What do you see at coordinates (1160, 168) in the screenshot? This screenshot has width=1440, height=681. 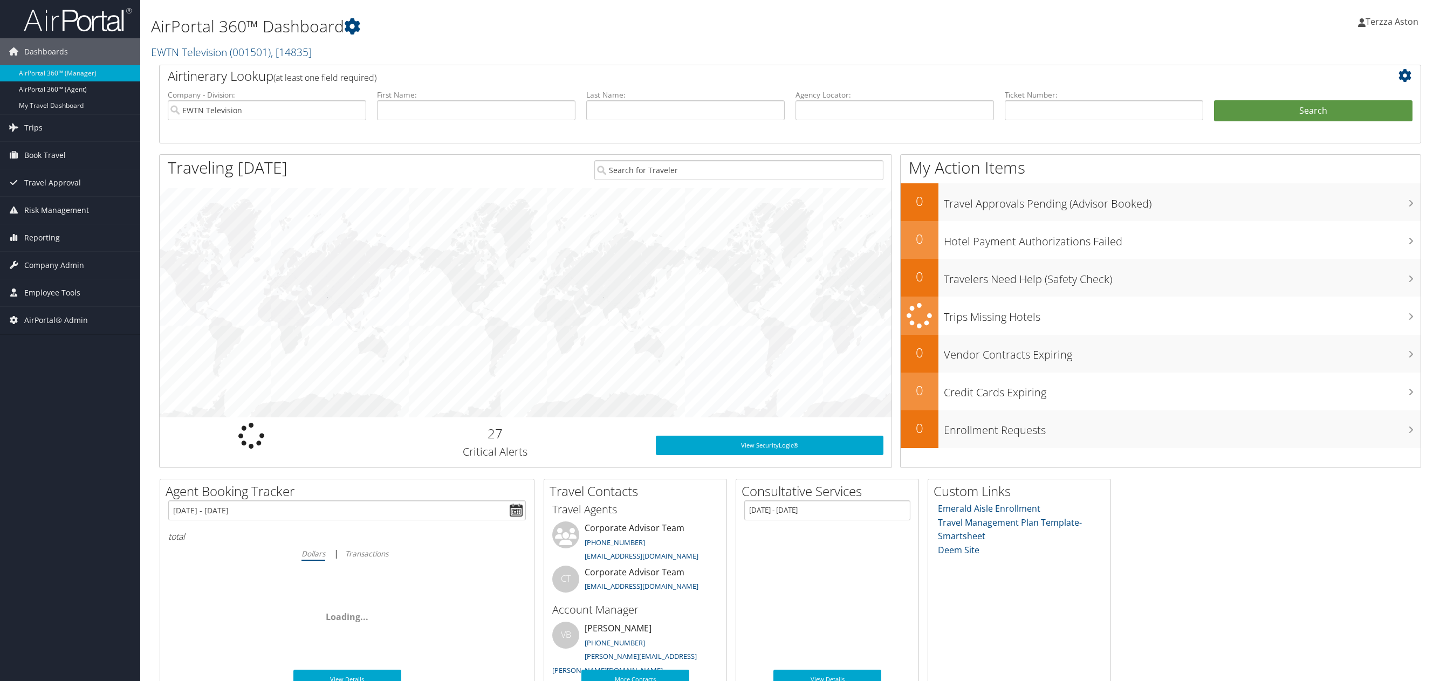 I see `h1: My Action Items` at bounding box center [1160, 168].